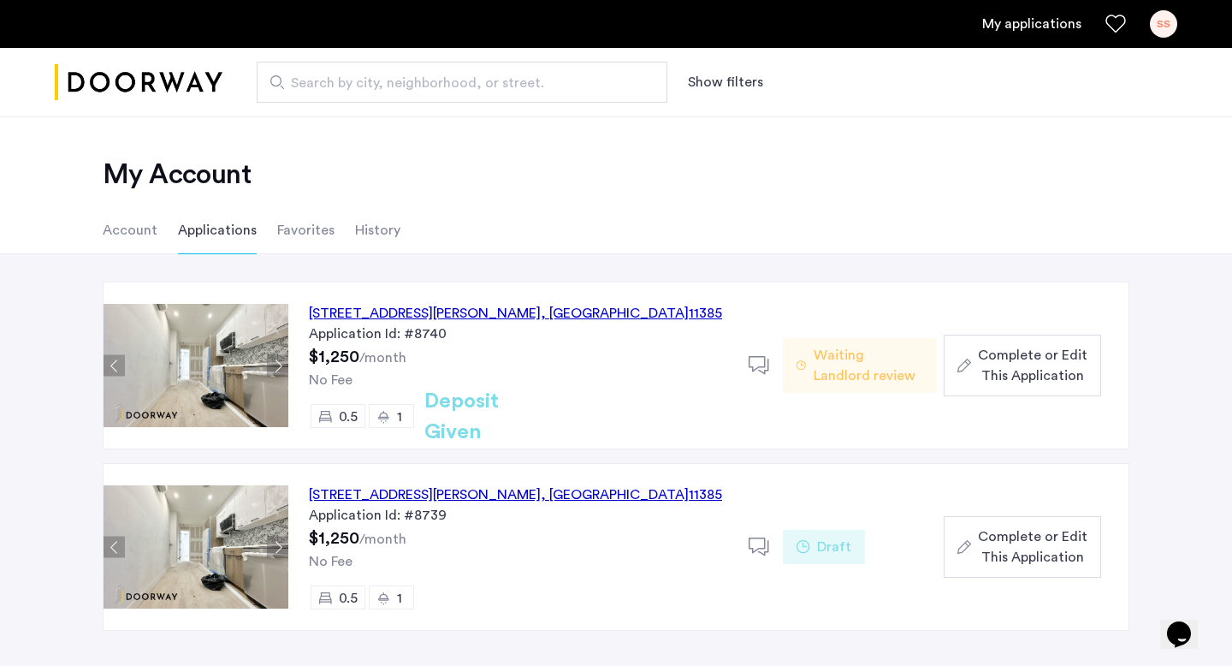  I want to click on div: SS, so click(1163, 24).